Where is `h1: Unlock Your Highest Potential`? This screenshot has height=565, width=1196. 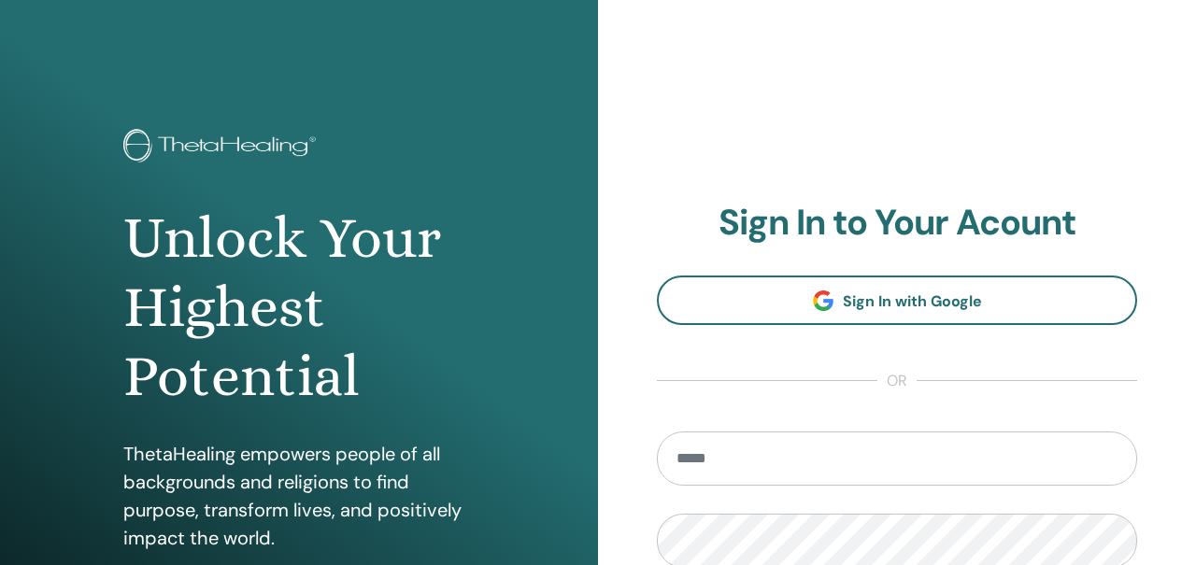 h1: Unlock Your Highest Potential is located at coordinates (299, 307).